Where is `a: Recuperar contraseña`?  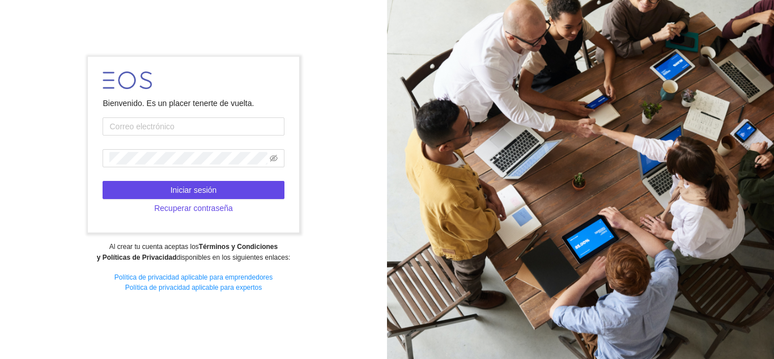
a: Recuperar contraseña is located at coordinates (193, 208).